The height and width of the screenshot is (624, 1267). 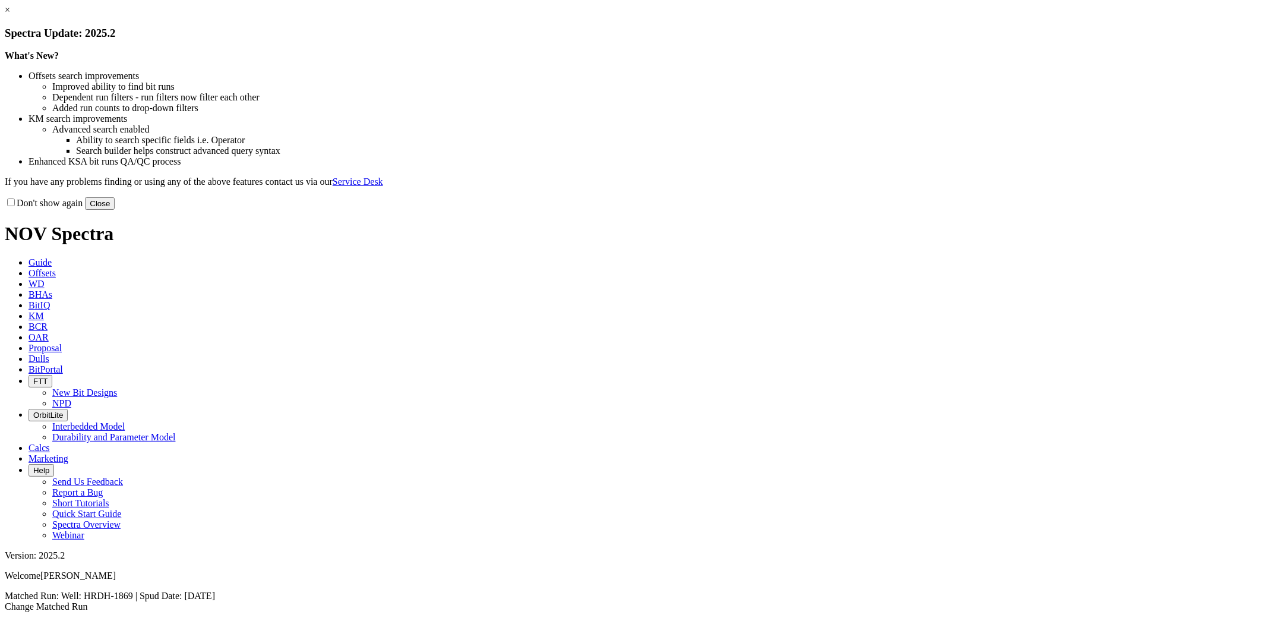 What do you see at coordinates (36, 315) in the screenshot?
I see `span: KM` at bounding box center [36, 315].